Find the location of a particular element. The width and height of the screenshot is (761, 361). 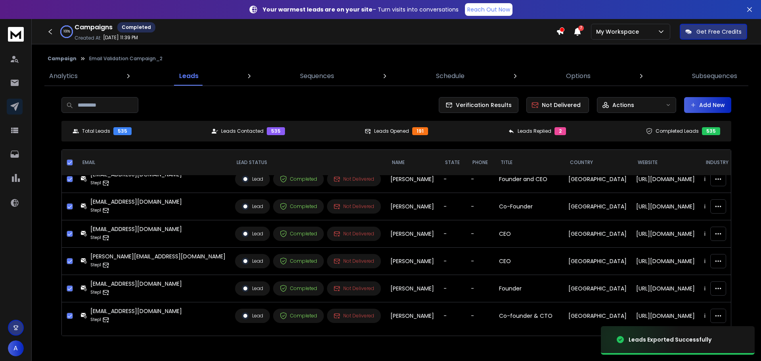

p: Analytics is located at coordinates (63, 76).